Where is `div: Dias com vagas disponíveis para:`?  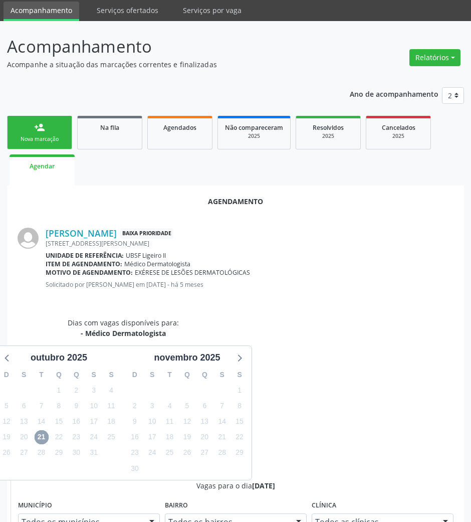 div: Dias com vagas disponíveis para: is located at coordinates (123, 328).